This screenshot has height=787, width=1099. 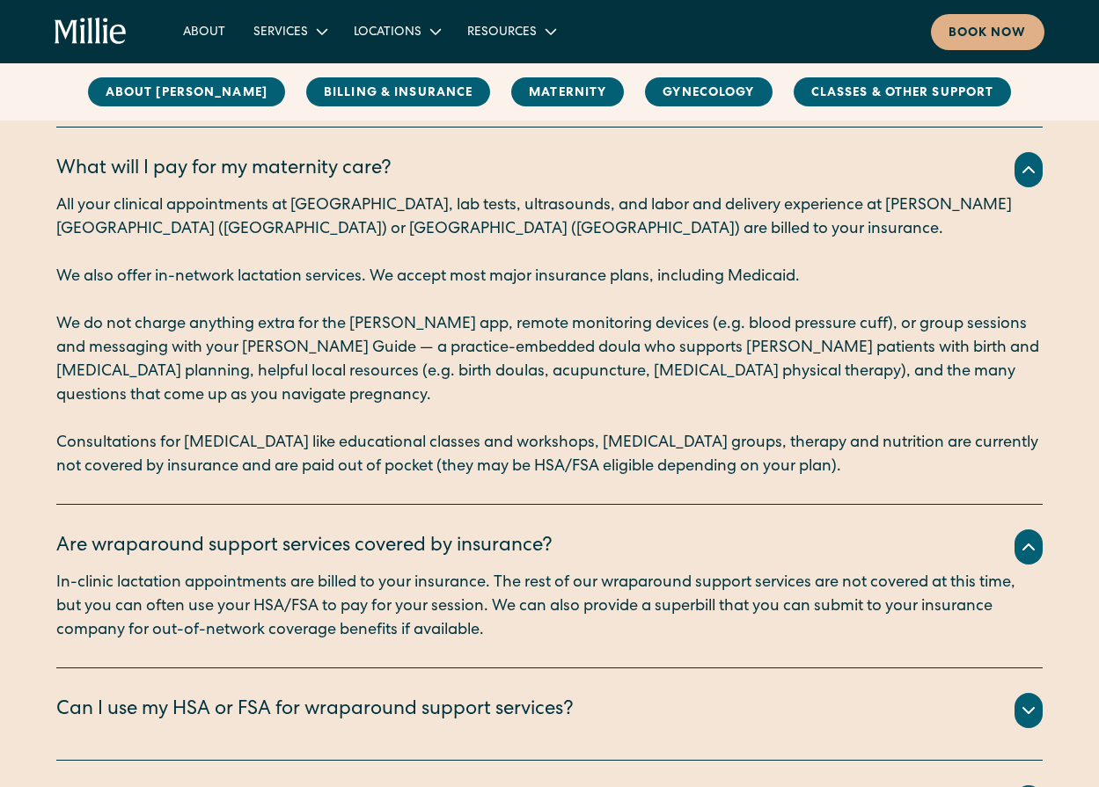 What do you see at coordinates (902, 91) in the screenshot?
I see `a: Classes & Other Support` at bounding box center [902, 91].